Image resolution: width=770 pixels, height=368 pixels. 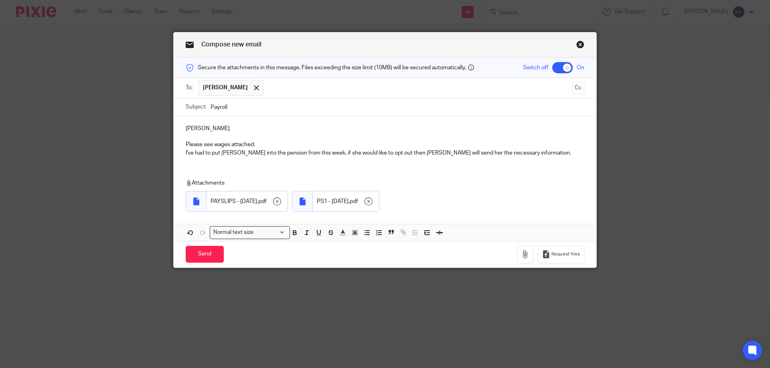 What do you see at coordinates (580, 68) in the screenshot?
I see `span: On` at bounding box center [580, 68].